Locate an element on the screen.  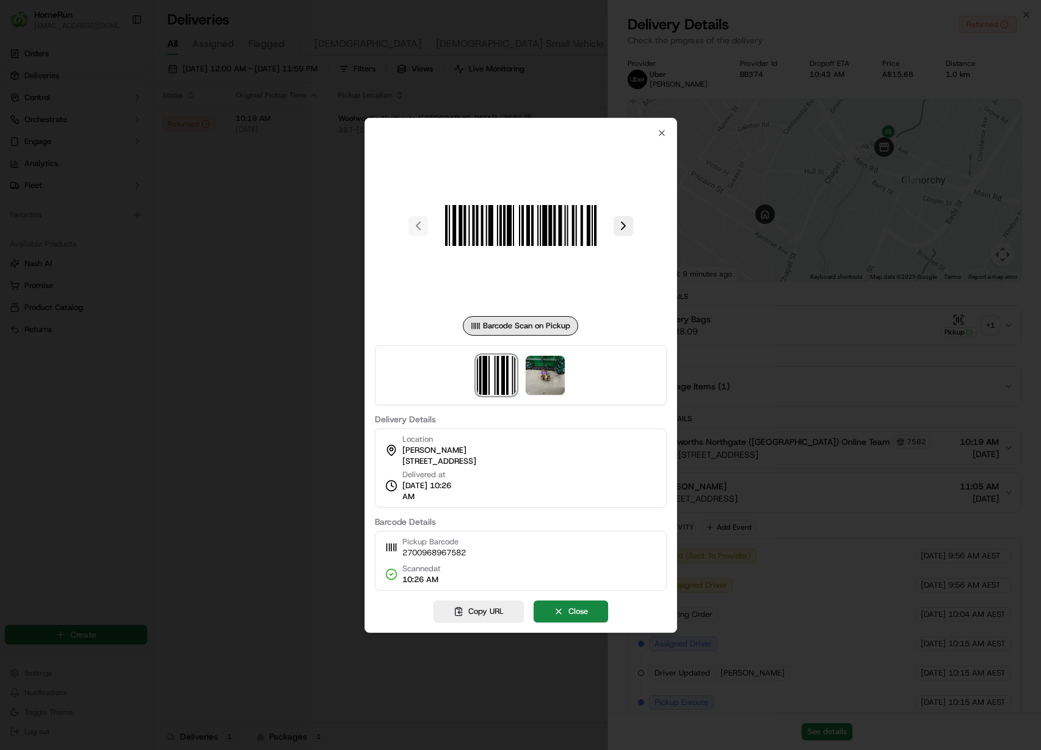
label: Barcode Details is located at coordinates (521, 522).